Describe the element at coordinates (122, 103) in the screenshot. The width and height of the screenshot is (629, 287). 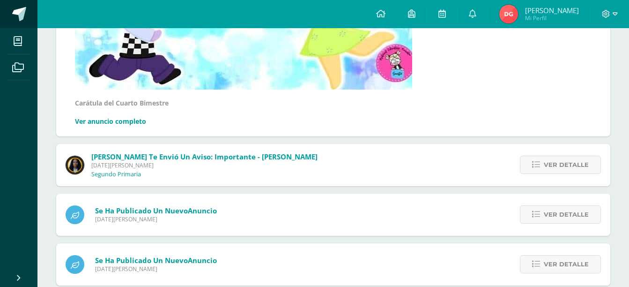
I see `strong: Carátula del Cuarto Bimestre` at that location.